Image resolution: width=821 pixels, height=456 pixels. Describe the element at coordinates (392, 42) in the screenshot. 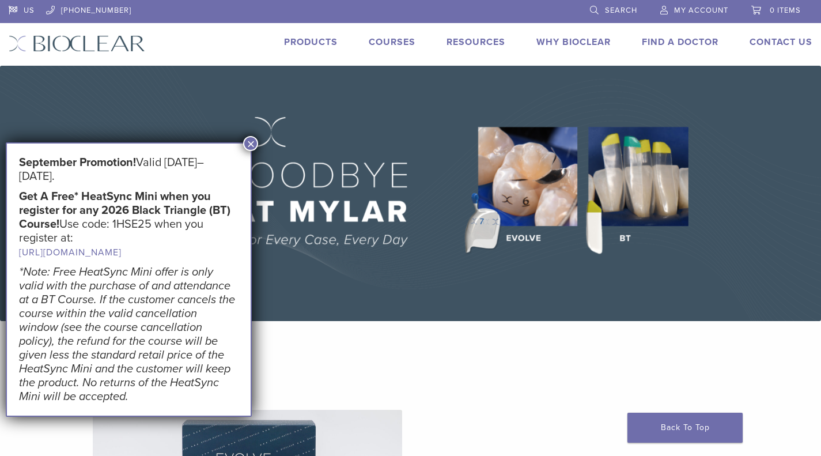

I see `a: Courses` at that location.